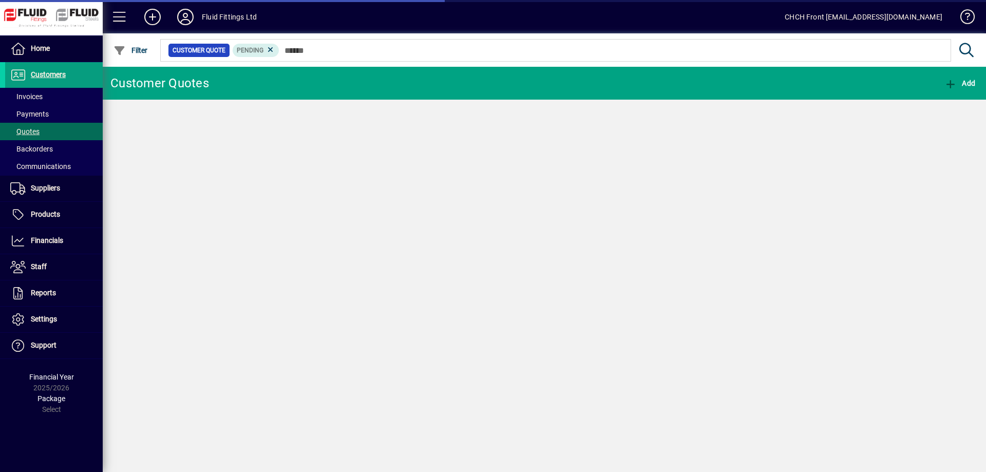 This screenshot has width=986, height=472. What do you see at coordinates (160, 83) in the screenshot?
I see `div: Customer Quotes` at bounding box center [160, 83].